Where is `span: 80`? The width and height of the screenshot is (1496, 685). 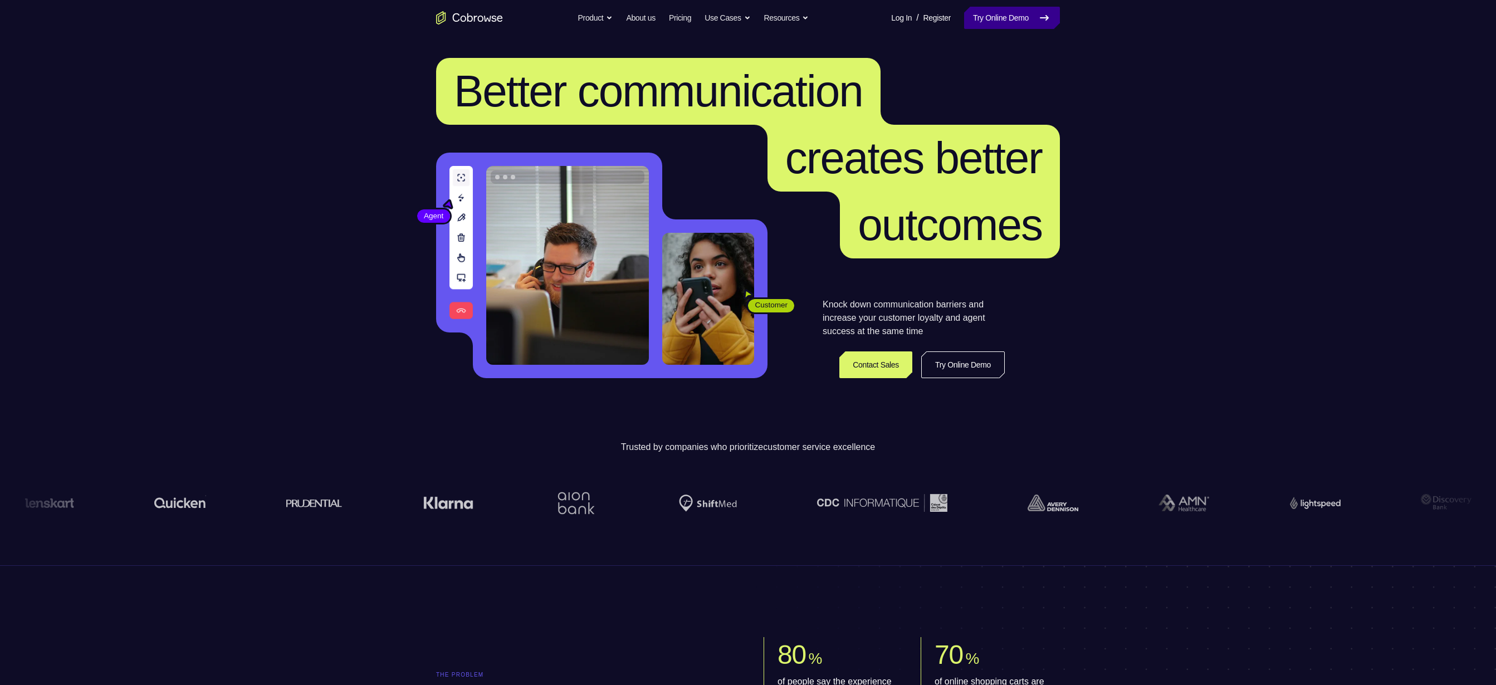 span: 80 is located at coordinates (791, 654).